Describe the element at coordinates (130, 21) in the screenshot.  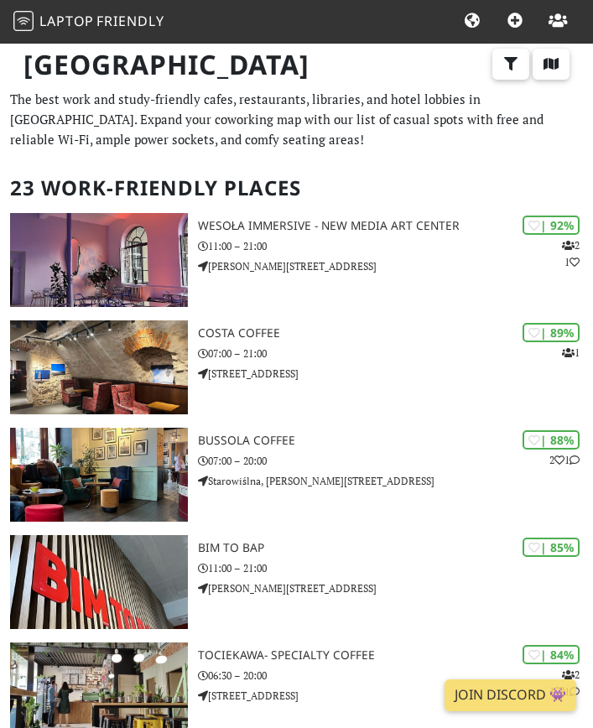
I see `span: Friendly` at that location.